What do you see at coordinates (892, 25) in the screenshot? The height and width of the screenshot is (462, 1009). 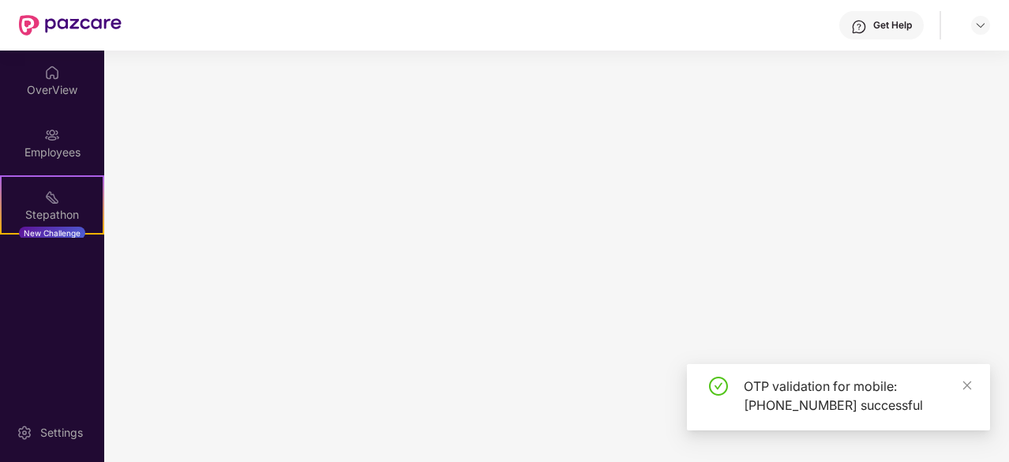 I see `div: Get Help` at bounding box center [892, 25].